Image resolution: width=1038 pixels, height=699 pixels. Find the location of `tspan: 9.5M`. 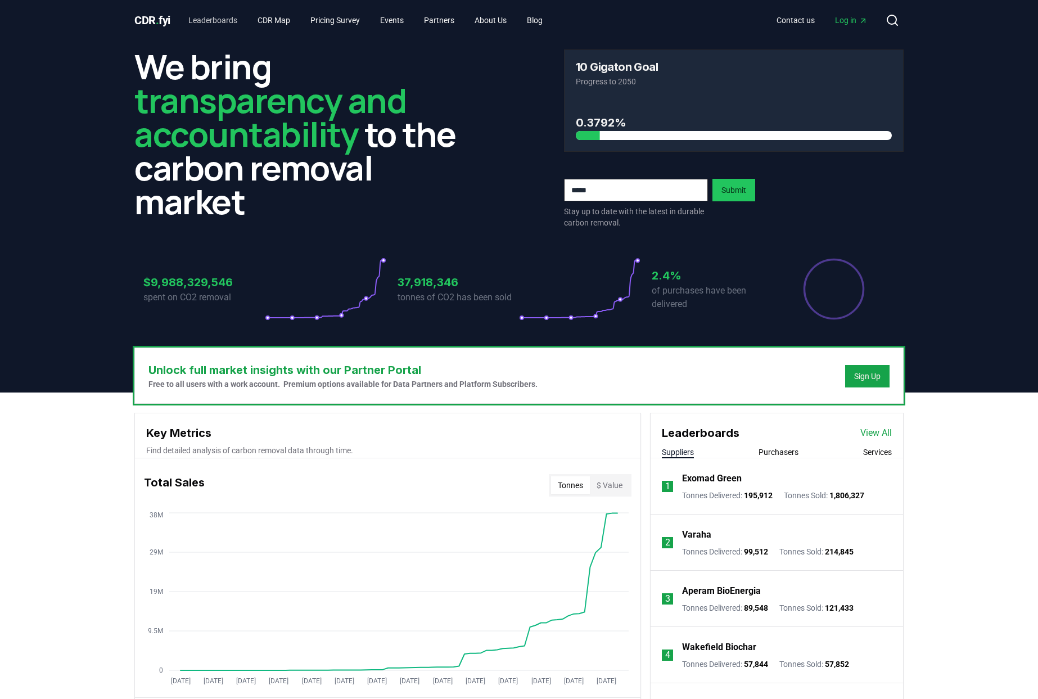

tspan: 9.5M is located at coordinates (155, 631).